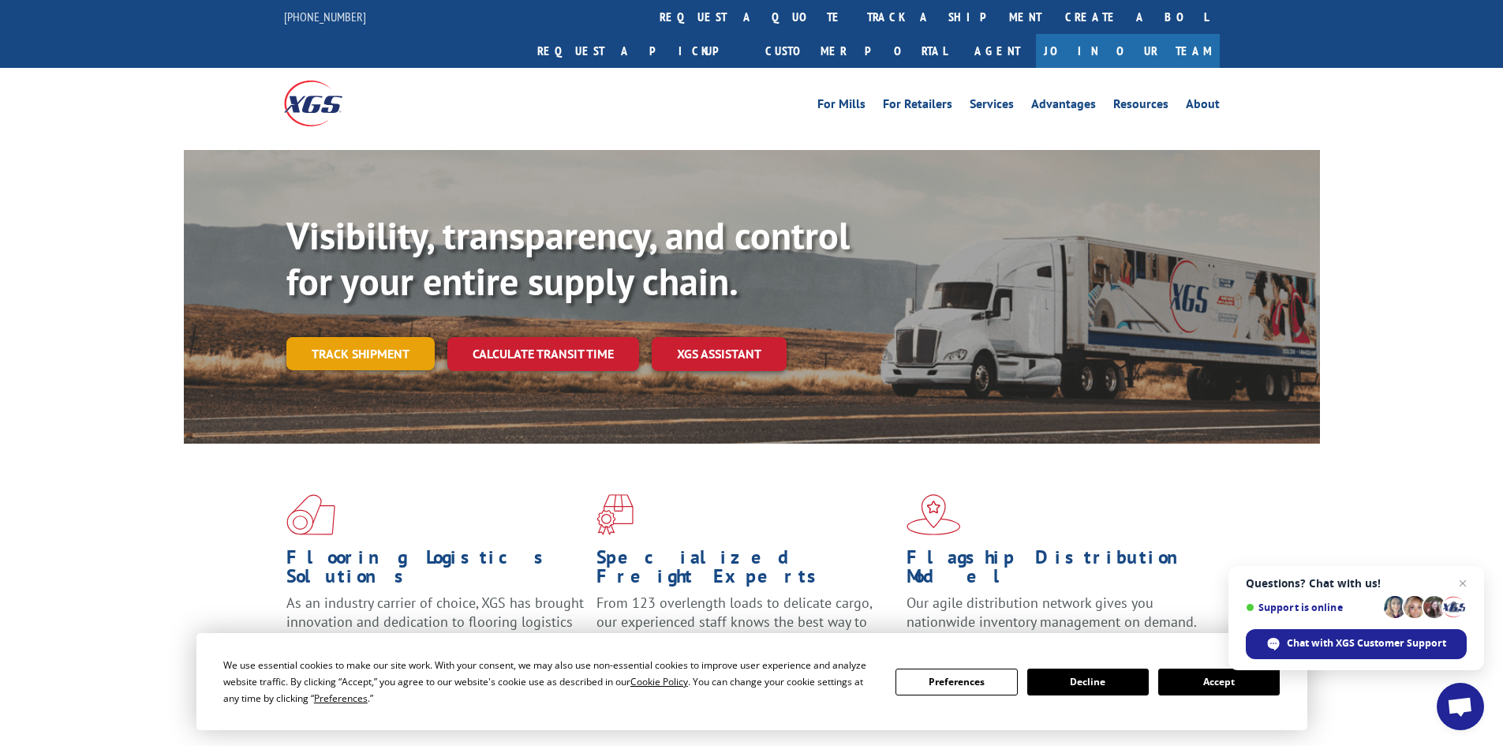  I want to click on a: Open chat, so click(1461, 706).